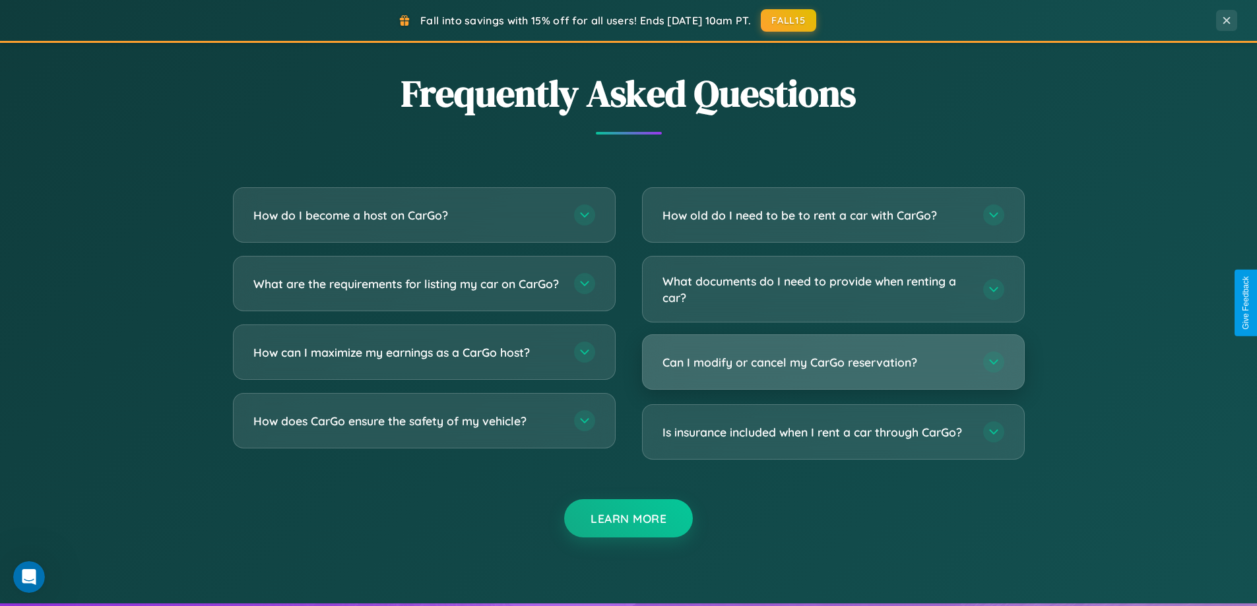 This screenshot has height=606, width=1257. Describe the element at coordinates (628, 518) in the screenshot. I see `button: Learn More` at that location.